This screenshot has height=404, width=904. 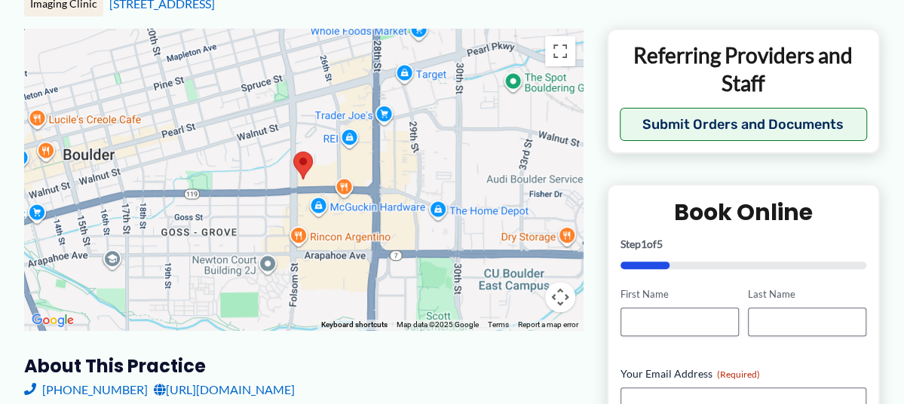 What do you see at coordinates (644, 244) in the screenshot?
I see `span: 1` at bounding box center [644, 244].